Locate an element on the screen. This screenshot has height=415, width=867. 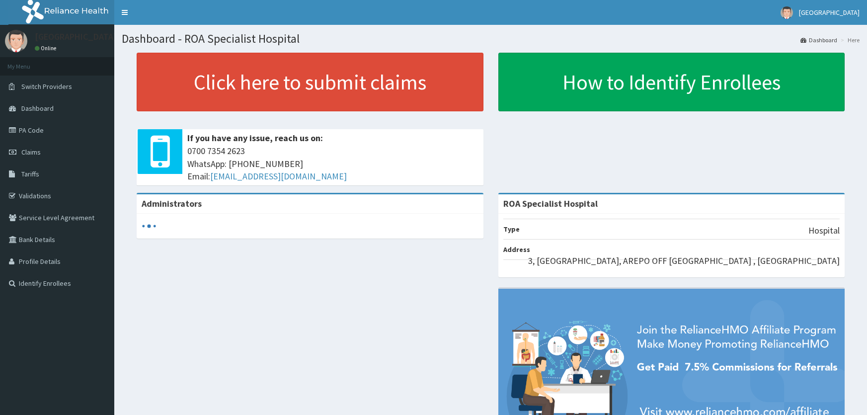
span: Switch Providers is located at coordinates (47, 86).